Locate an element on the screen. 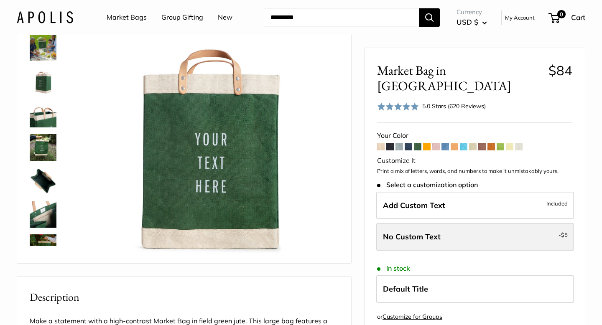 This screenshot has height=325, width=602. span: Currency is located at coordinates (472, 12).